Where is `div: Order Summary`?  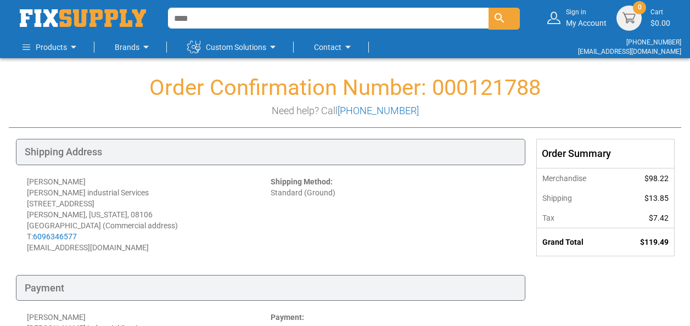
div: Order Summary is located at coordinates (606, 154).